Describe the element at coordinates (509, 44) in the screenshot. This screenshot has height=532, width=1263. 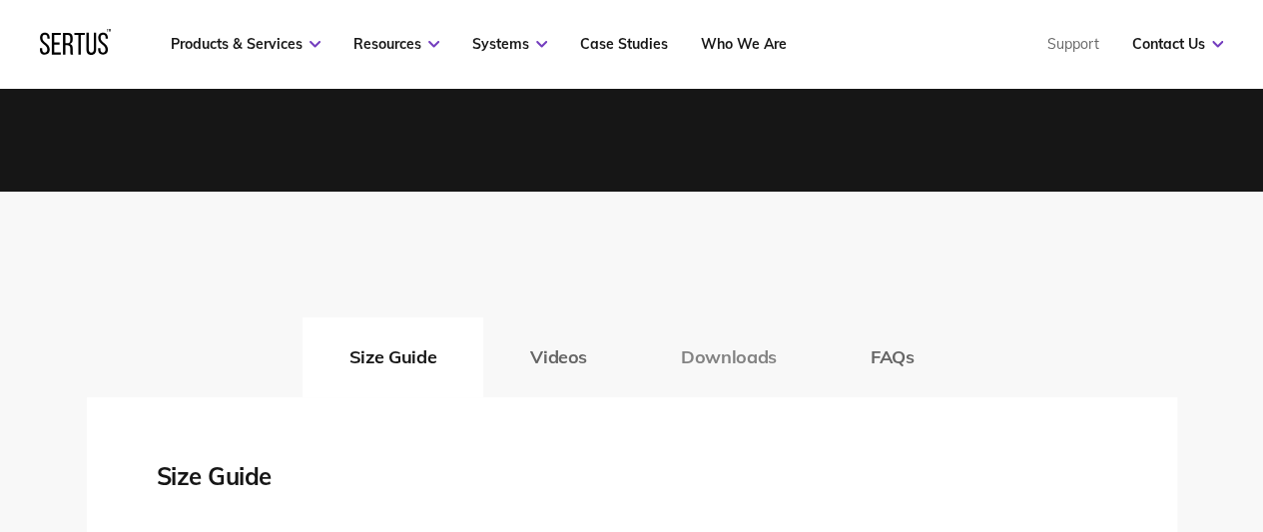
I see `a: Systems` at that location.